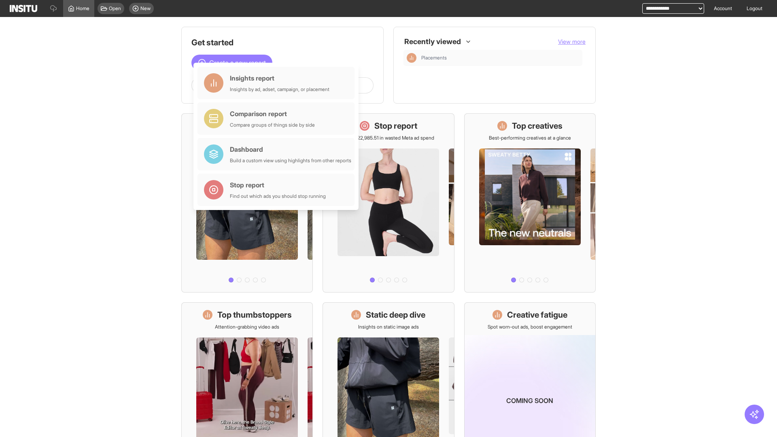 The height and width of the screenshot is (437, 777). What do you see at coordinates (23, 8) in the screenshot?
I see `img: Logo` at bounding box center [23, 8].